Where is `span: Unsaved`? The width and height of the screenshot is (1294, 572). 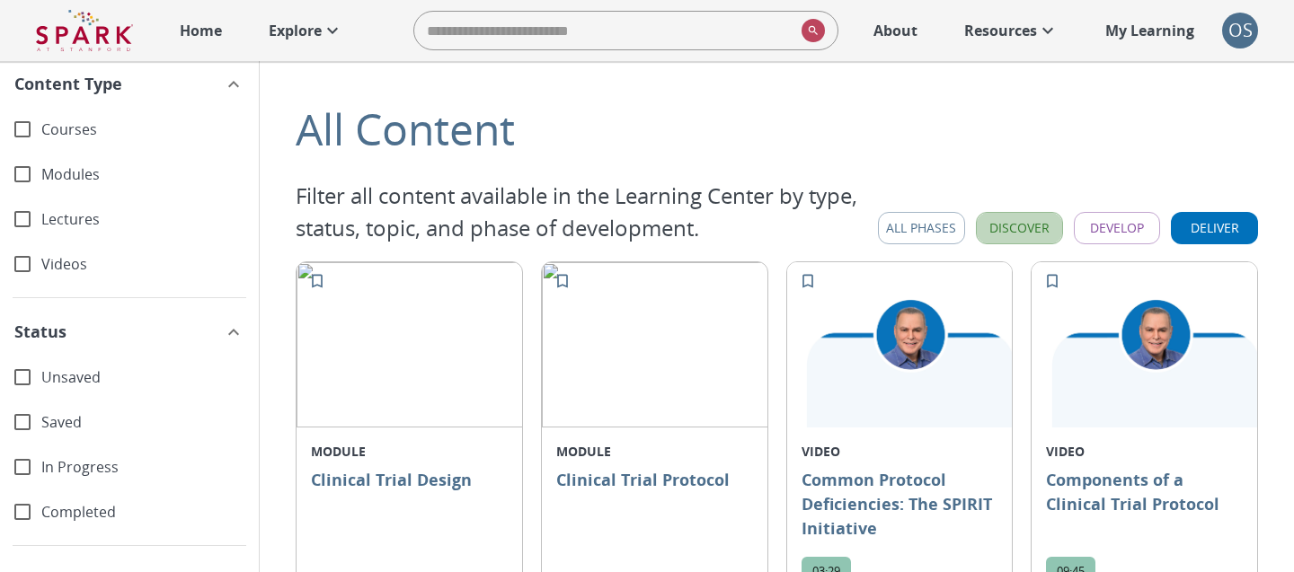 span: Unsaved is located at coordinates (143, 377).